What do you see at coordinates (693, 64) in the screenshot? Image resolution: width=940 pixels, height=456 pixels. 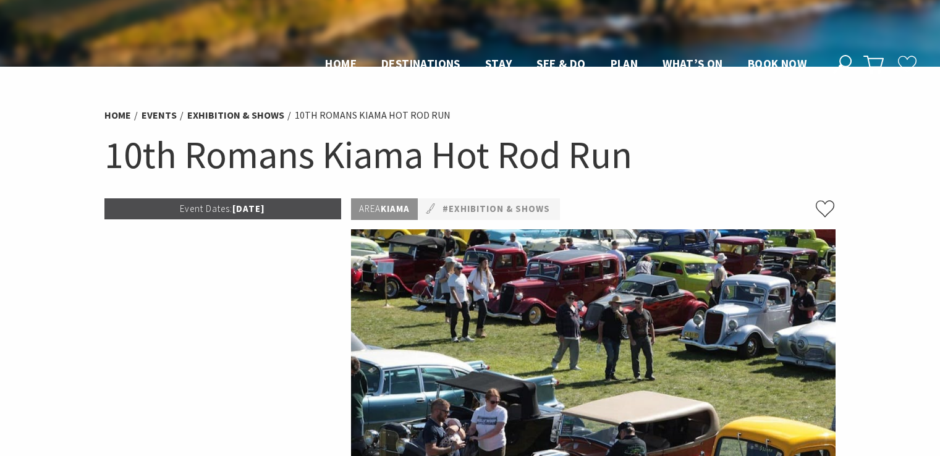 I see `span: What’s On` at bounding box center [693, 64].